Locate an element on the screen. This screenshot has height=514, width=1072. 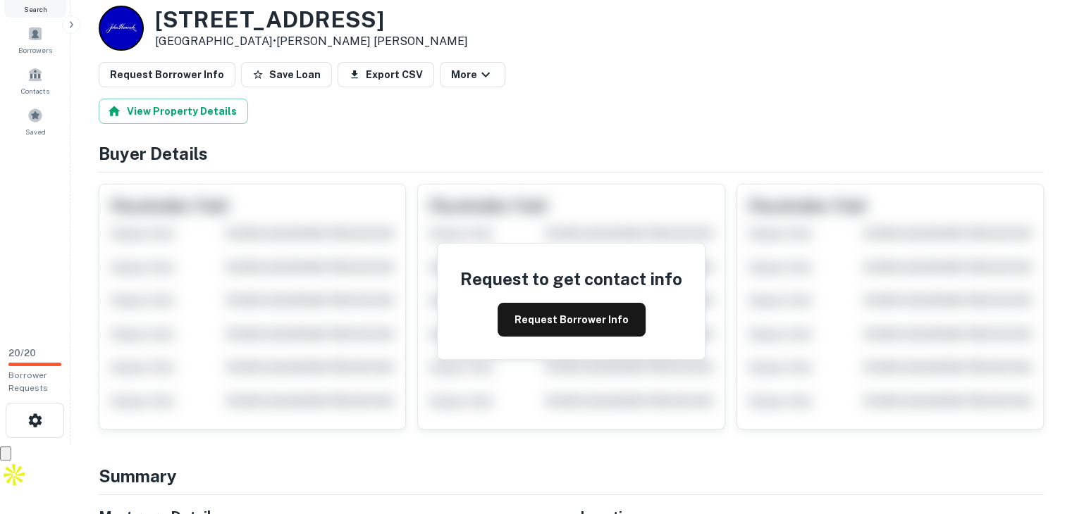
div: Borrowers is located at coordinates (35, 39).